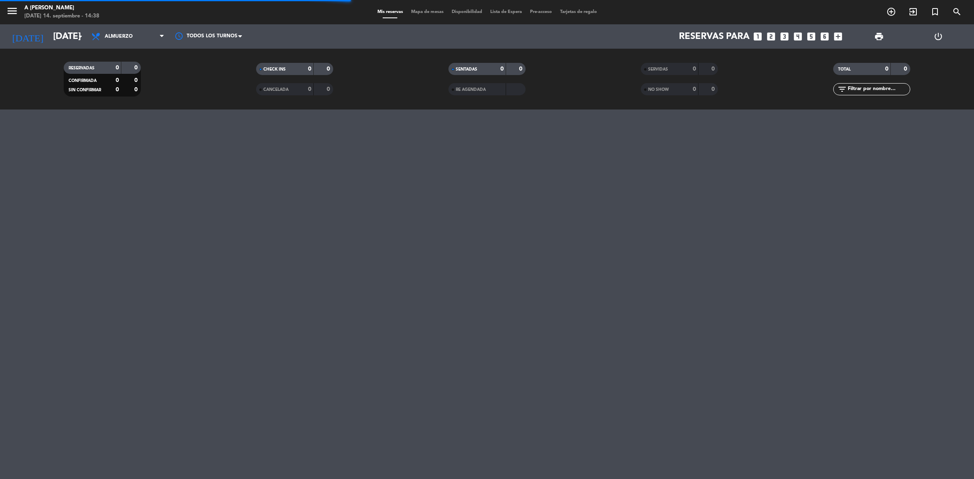  I want to click on span: RE AGENDADA, so click(471, 90).